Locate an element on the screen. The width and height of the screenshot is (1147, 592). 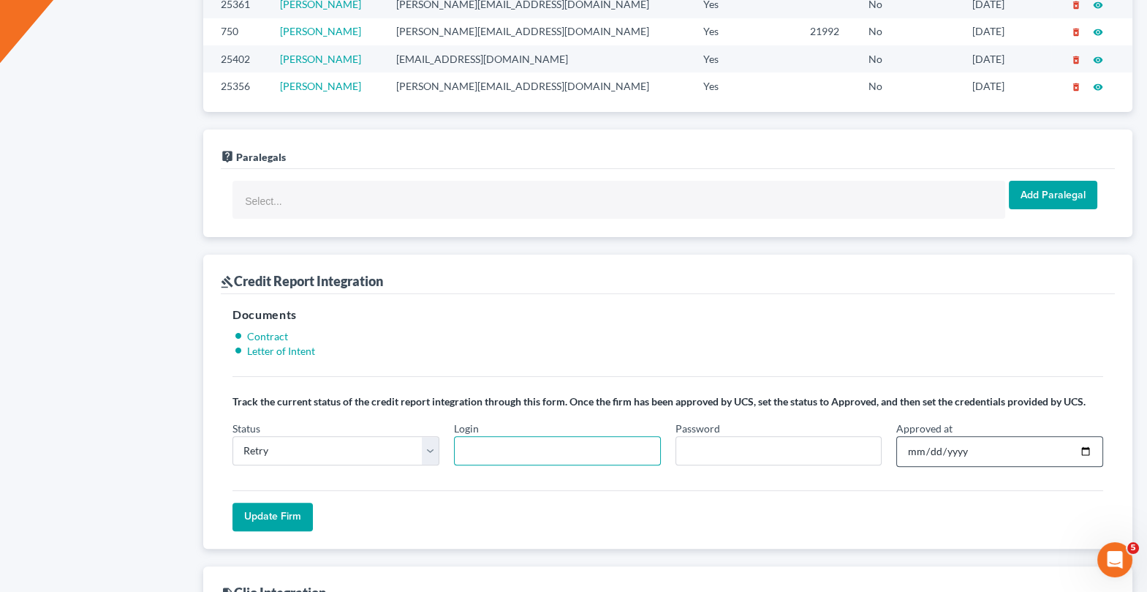
label: Password is located at coordinates (698, 428).